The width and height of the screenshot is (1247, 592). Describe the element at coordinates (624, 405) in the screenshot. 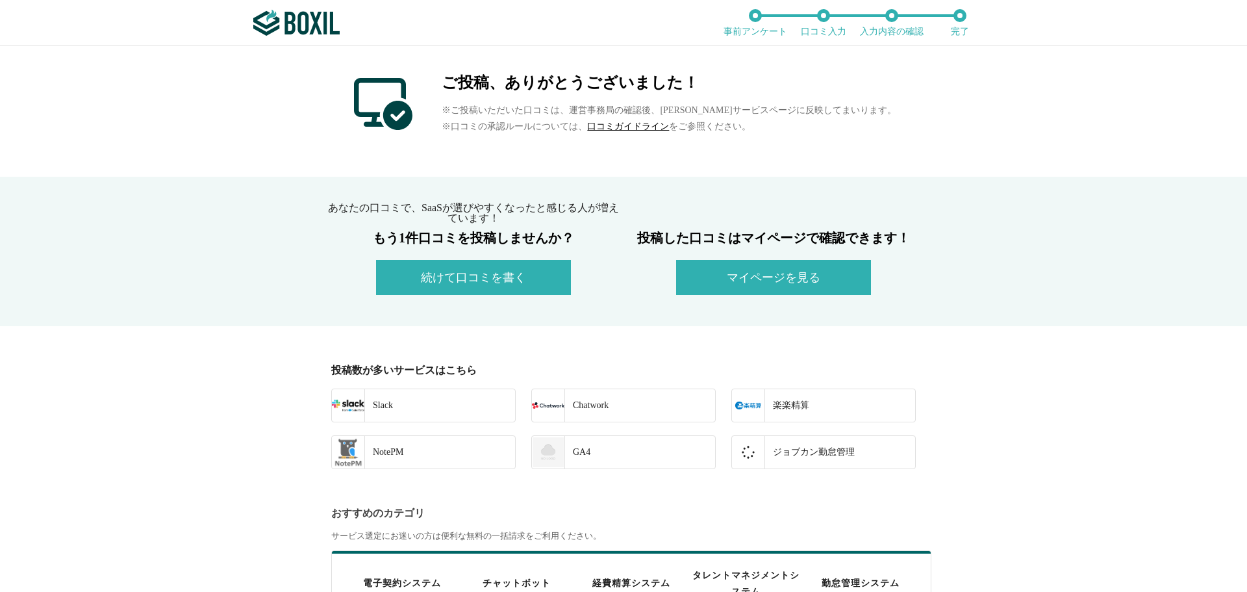

I see `a: Chatwork` at that location.